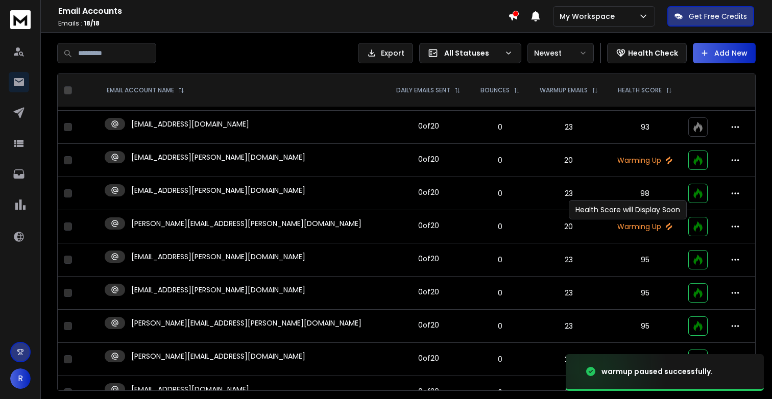 The image size is (772, 399). What do you see at coordinates (283, 11) in the screenshot?
I see `h1: Email Accounts` at bounding box center [283, 11].